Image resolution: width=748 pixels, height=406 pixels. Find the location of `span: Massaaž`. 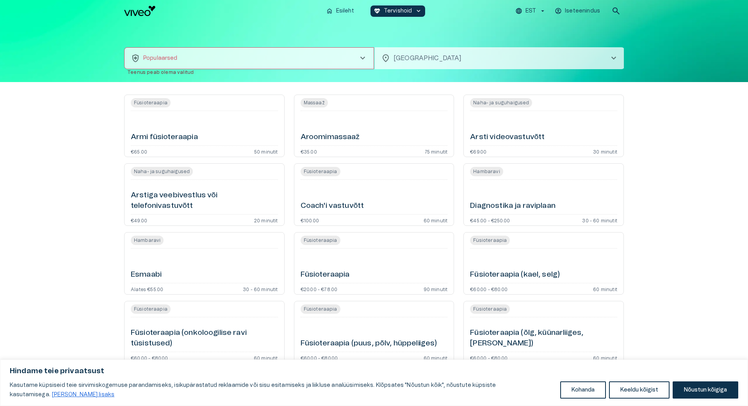

span: Massaaž is located at coordinates (314, 103).